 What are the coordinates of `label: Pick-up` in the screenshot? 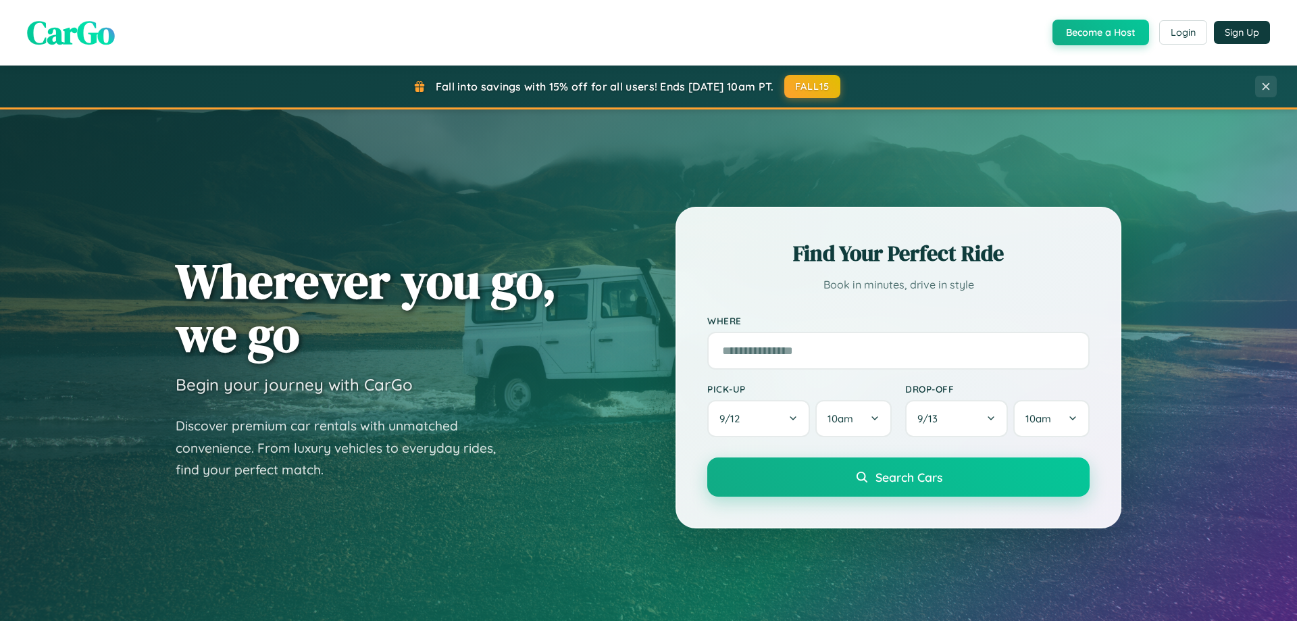 It's located at (799, 388).